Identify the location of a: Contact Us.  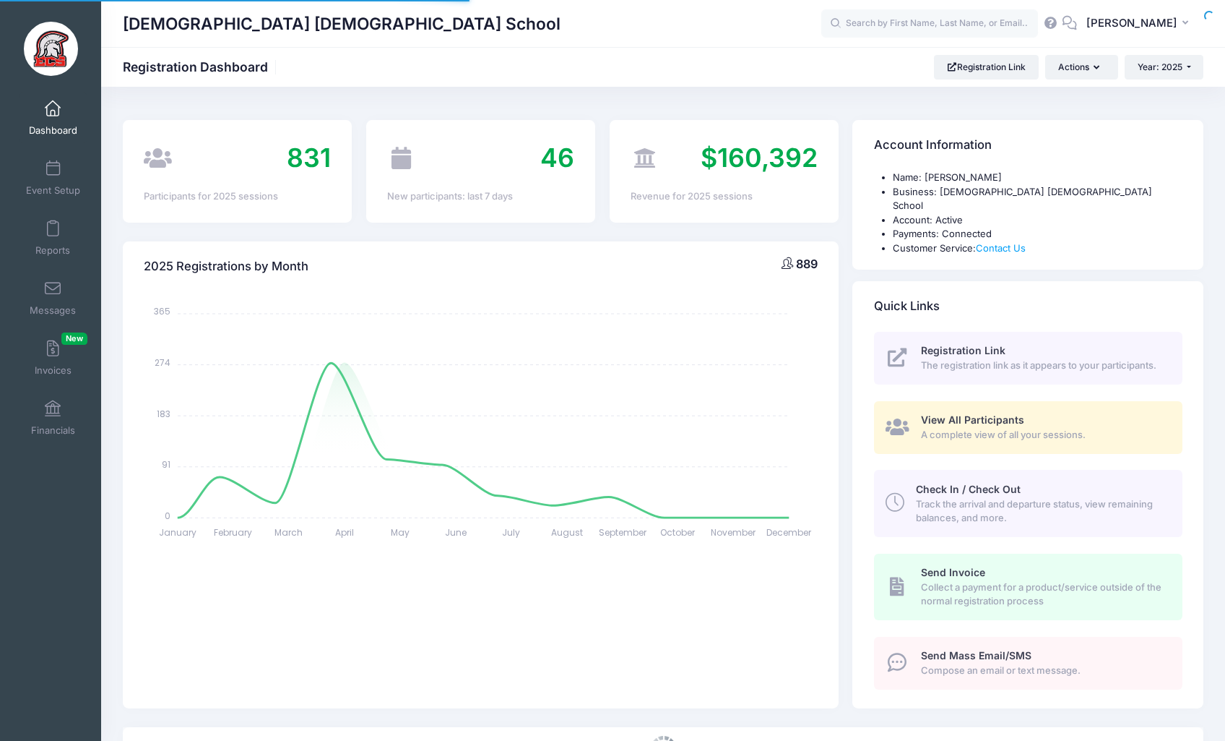
(1001, 248).